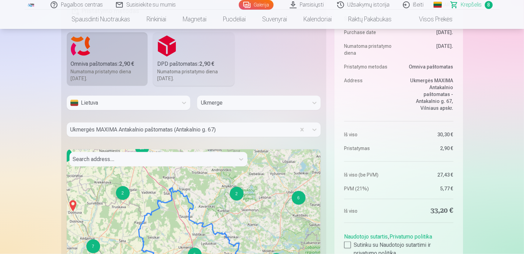 This screenshot has width=524, height=254. I want to click on a: Spausdinti nuotraukas, so click(101, 19).